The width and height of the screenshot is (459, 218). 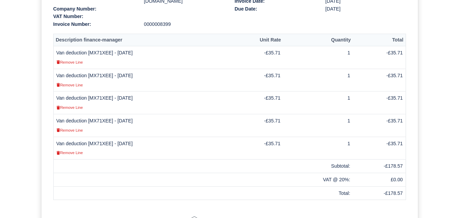 I want to click on th: Quantity, so click(x=318, y=40).